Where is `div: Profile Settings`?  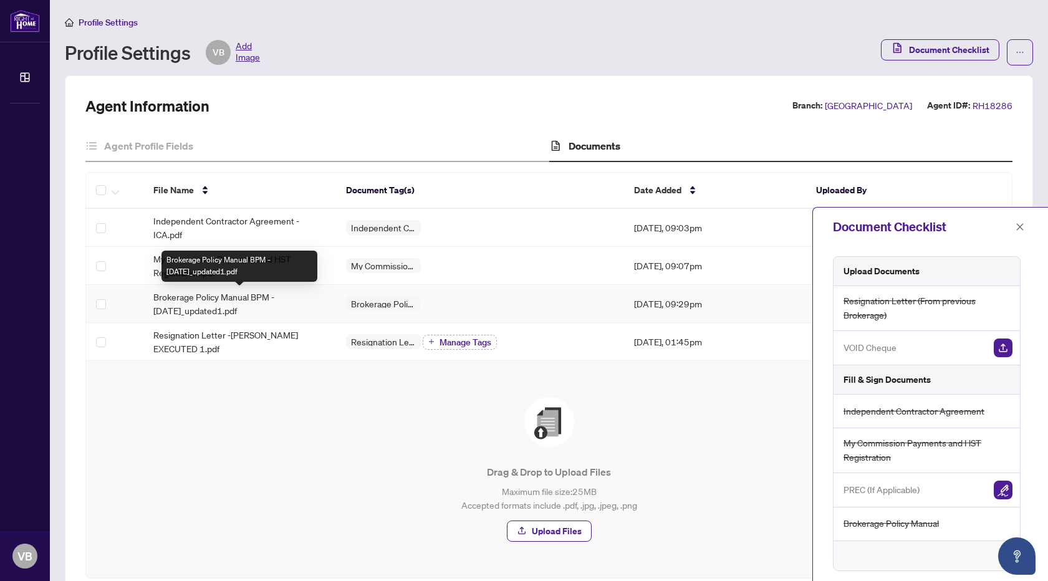 div: Profile Settings is located at coordinates (162, 52).